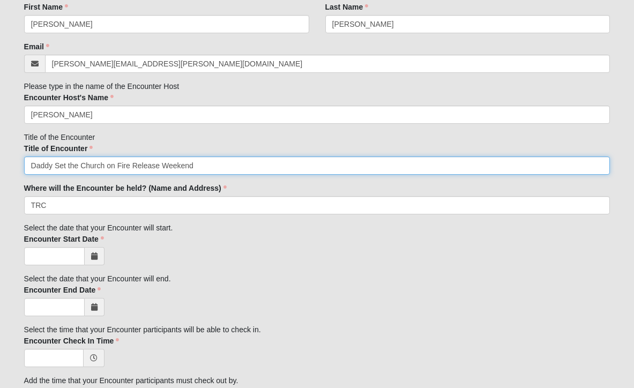 The width and height of the screenshot is (634, 388). What do you see at coordinates (72, 341) in the screenshot?
I see `label: Encounter Check In Time` at bounding box center [72, 341].